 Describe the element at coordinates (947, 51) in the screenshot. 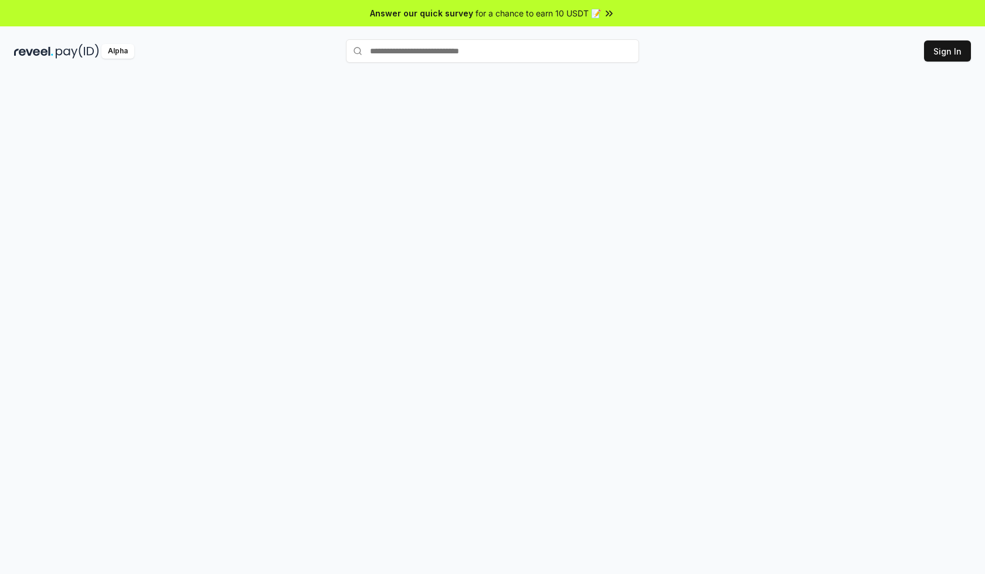

I see `button: Sign In` at that location.